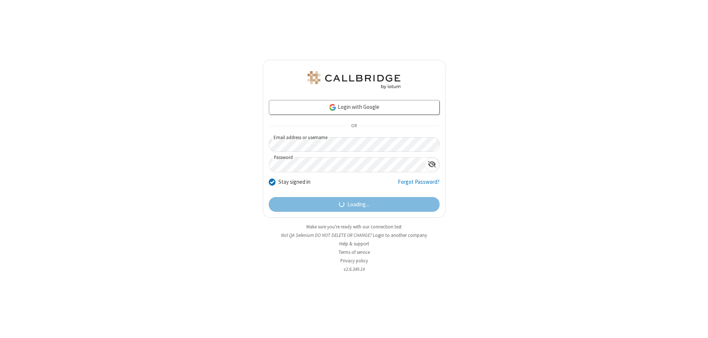  I want to click on div: Show password, so click(432, 164).